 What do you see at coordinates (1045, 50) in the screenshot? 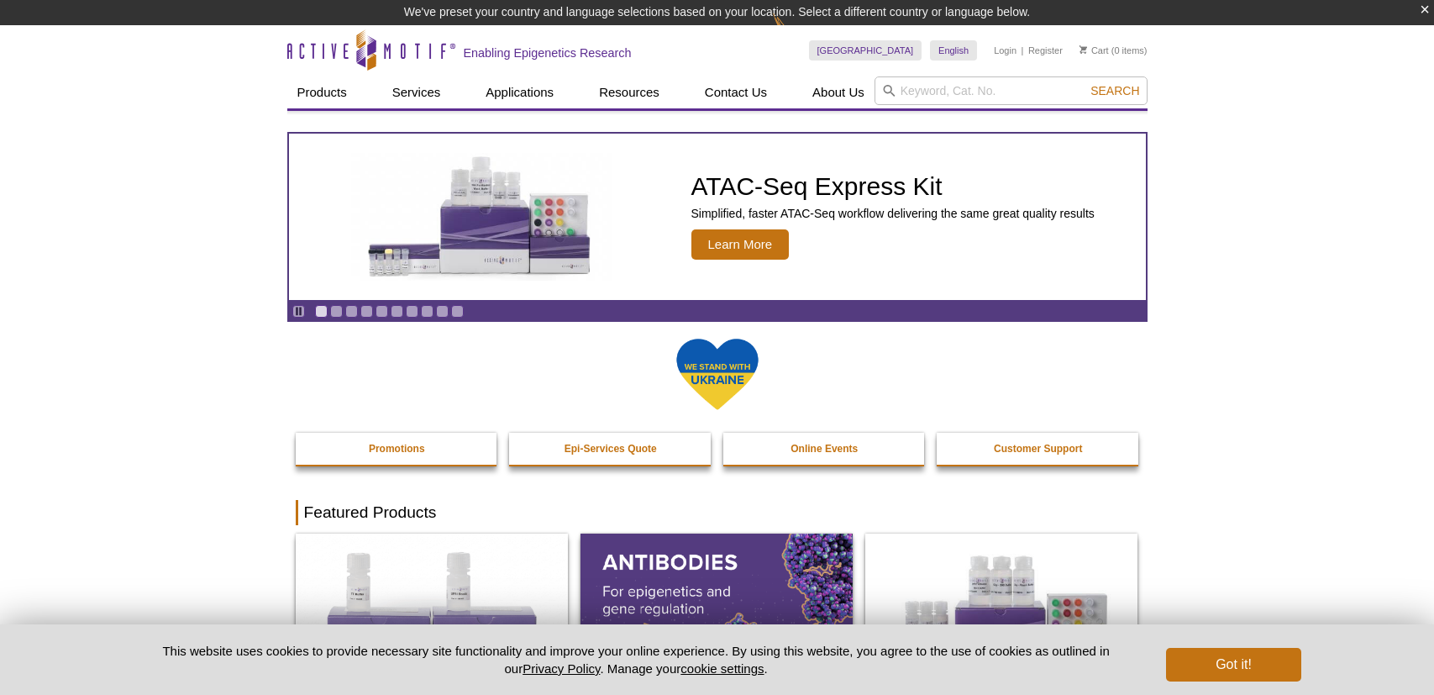
I see `a: Register` at bounding box center [1045, 50].